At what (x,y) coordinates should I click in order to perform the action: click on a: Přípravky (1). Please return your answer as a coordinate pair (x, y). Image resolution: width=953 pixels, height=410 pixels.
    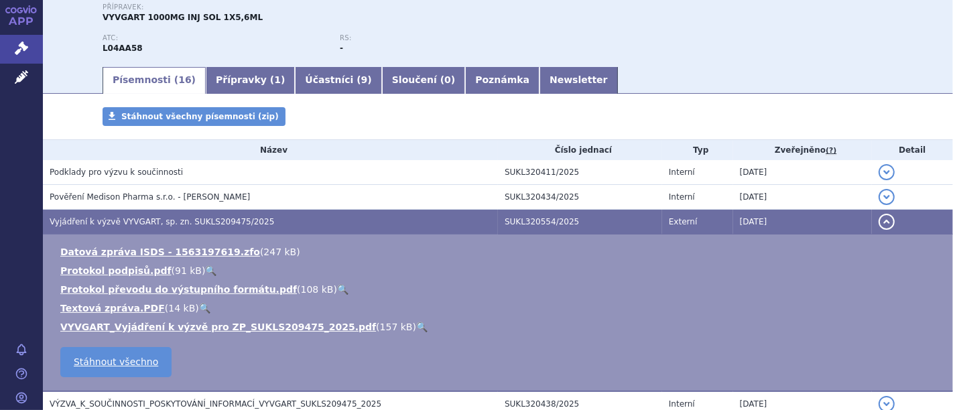
    Looking at the image, I should click on (250, 80).